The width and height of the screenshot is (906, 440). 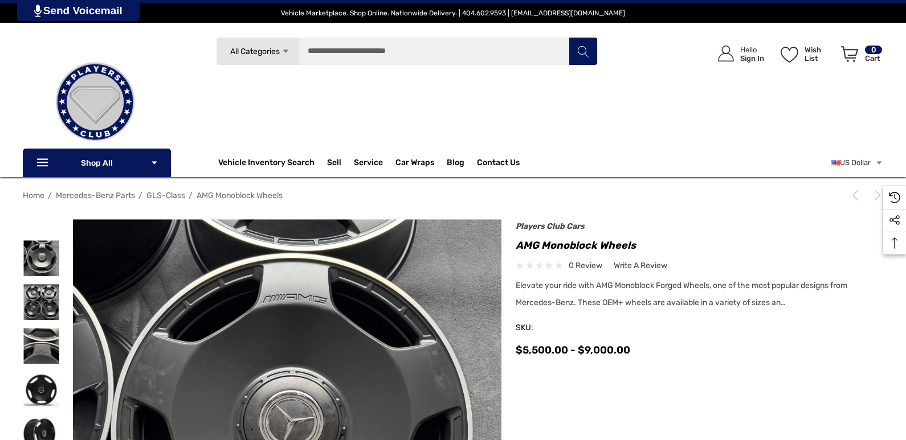 What do you see at coordinates (873, 50) in the screenshot?
I see `p: 0` at bounding box center [873, 50].